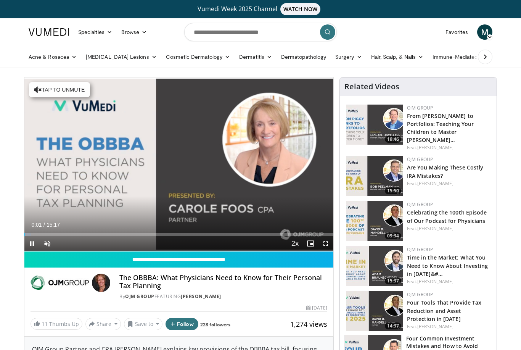 This screenshot has height=350, width=521. I want to click on a: 15:50, so click(375, 176).